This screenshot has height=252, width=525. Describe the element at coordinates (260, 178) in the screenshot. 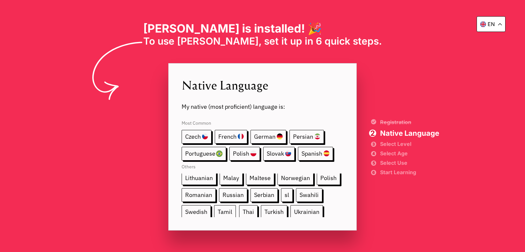

I see `span: Maltese` at that location.